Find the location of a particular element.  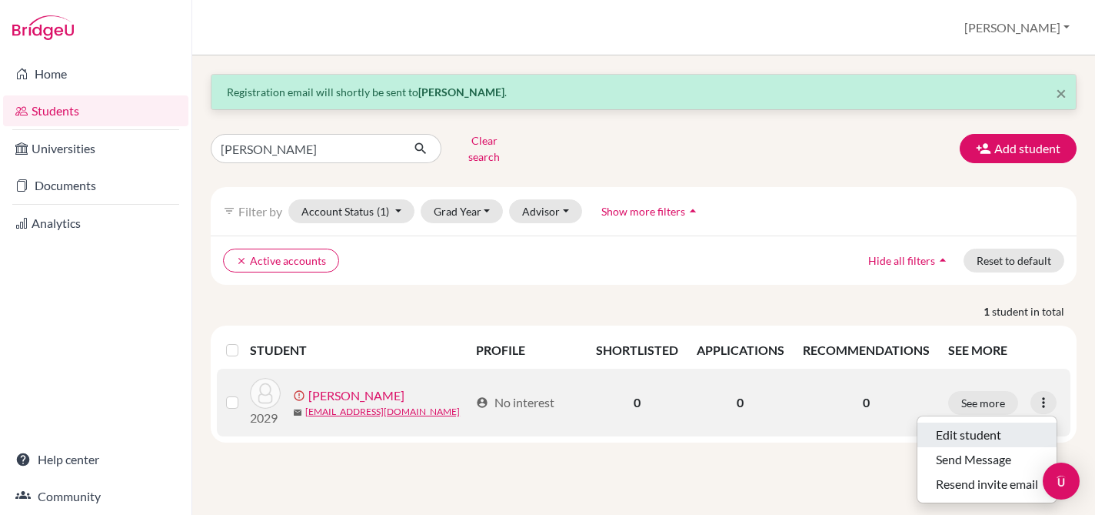

th: PROFILE is located at coordinates (527, 350).